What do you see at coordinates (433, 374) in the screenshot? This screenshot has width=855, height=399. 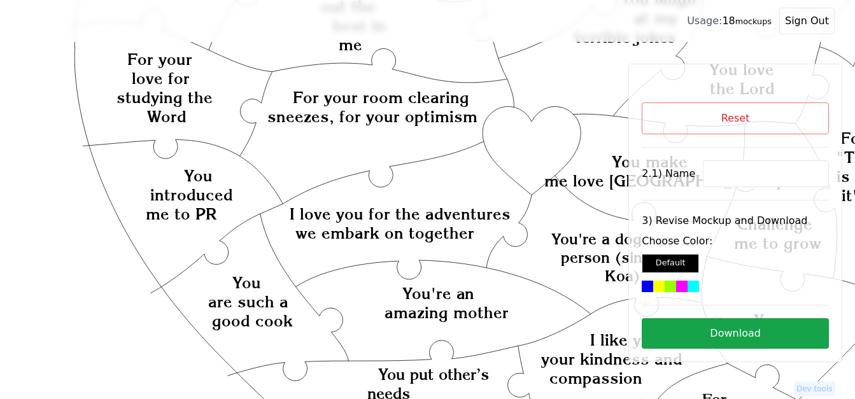 I see `text: You put other’s` at bounding box center [433, 374].